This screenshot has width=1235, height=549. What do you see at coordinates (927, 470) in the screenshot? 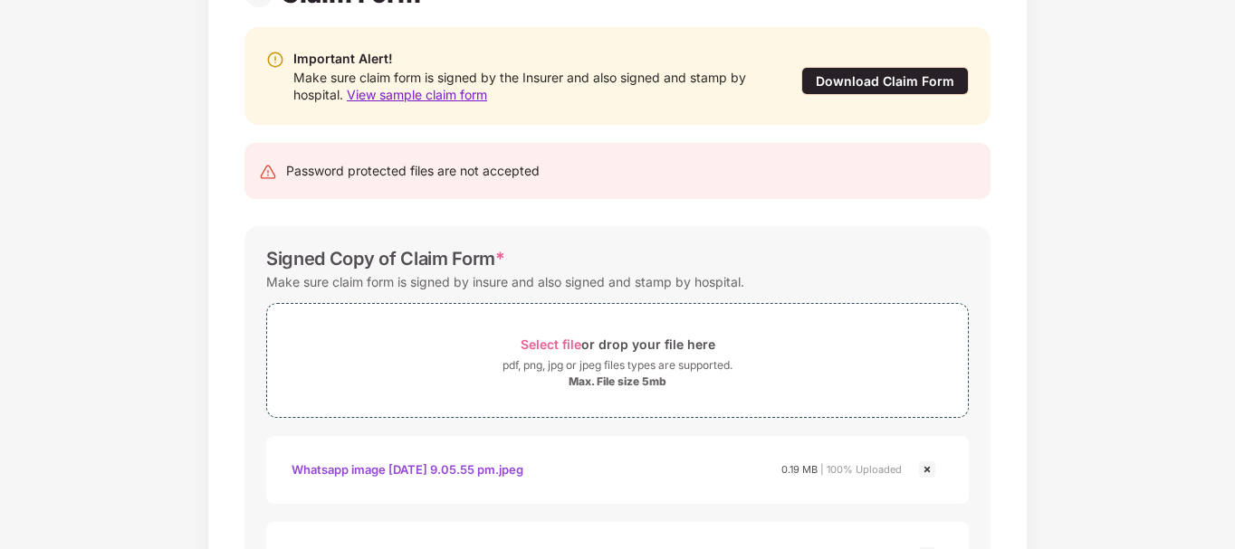
I see `img: svg+xml;base64,PHN2ZyBpZD0iQ3Jvc3MtMjR4MjQiIHhtbG5zPSJodHRwOi8vd3d3LnczLm9yZy8yMDAwL3N2ZyIgd2lkdG...` at bounding box center [927, 470].